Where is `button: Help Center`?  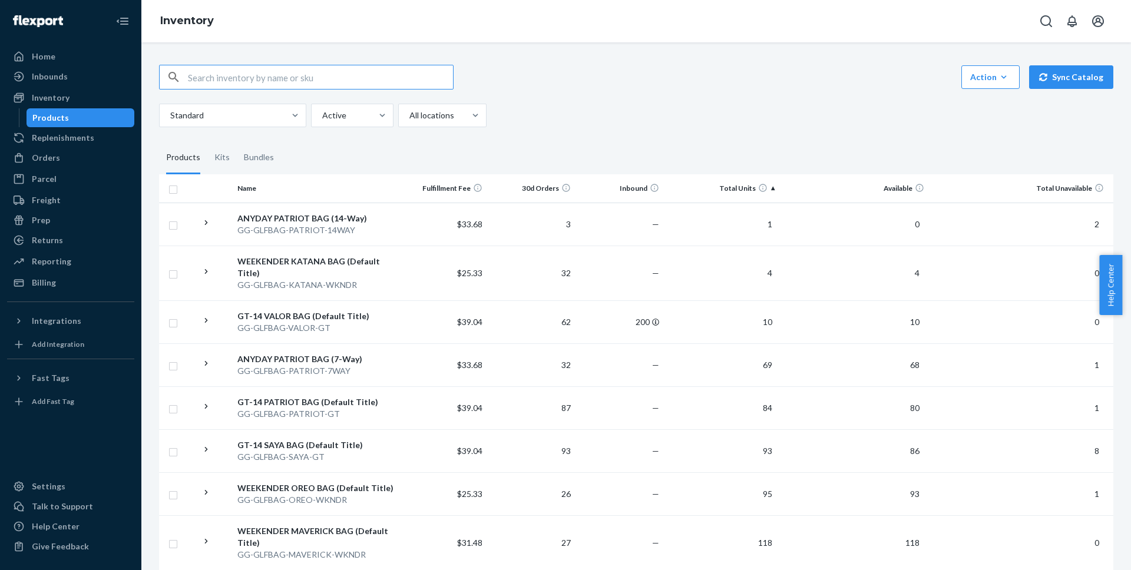
button: Help Center is located at coordinates (1110, 285).